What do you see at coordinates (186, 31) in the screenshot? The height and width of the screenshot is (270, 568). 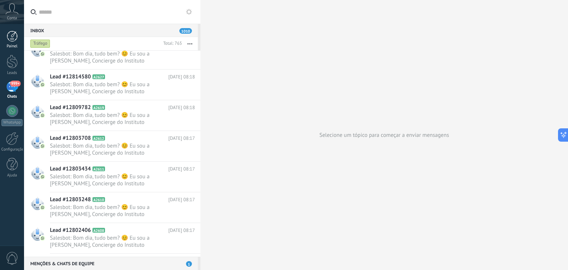 I see `span: 1010` at bounding box center [186, 31].